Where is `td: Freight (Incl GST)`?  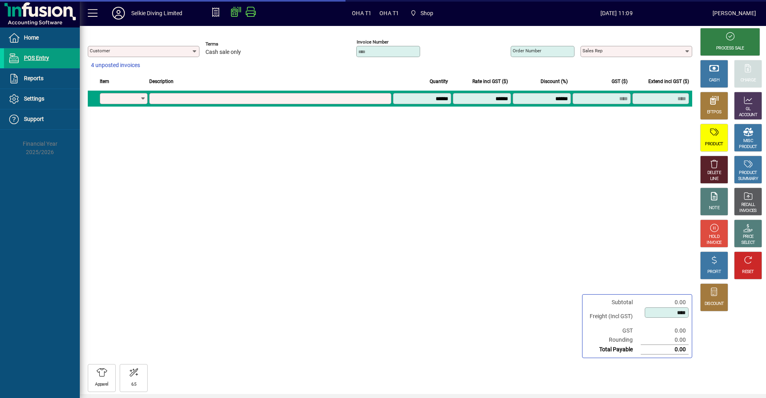
td: Freight (Incl GST) is located at coordinates (613, 316).